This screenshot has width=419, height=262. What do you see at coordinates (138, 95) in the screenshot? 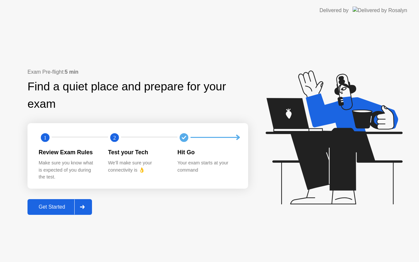
I see `div: Find a quiet place and prepare for your exam` at bounding box center [138, 95].